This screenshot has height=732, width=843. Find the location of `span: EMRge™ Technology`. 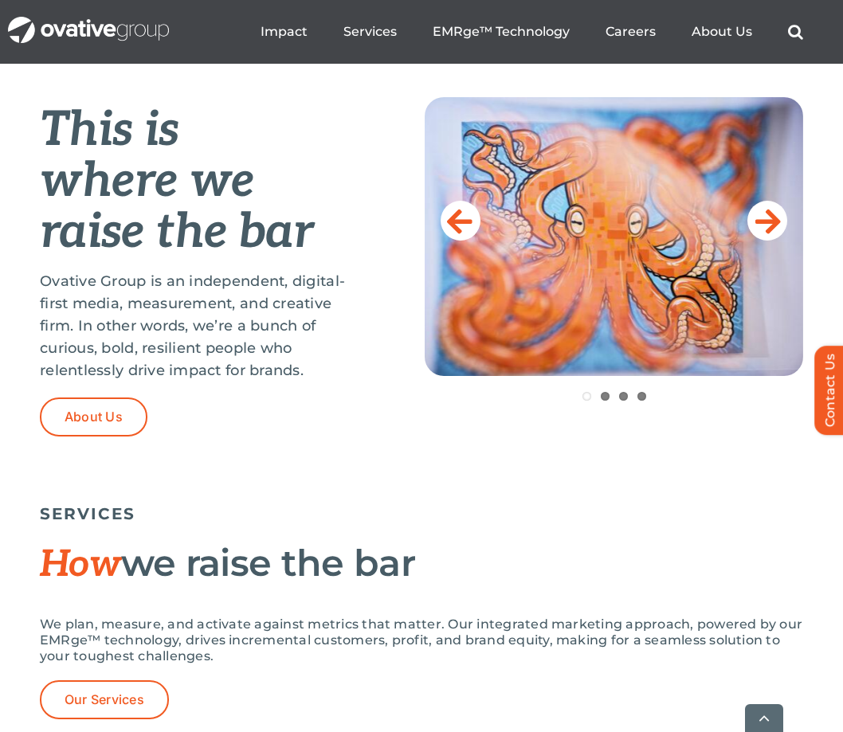

span: EMRge™ Technology is located at coordinates (501, 32).